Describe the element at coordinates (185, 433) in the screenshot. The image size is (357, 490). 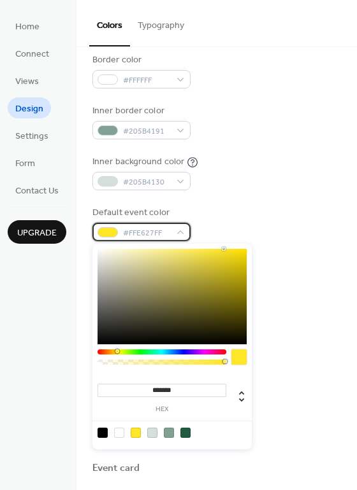
I see `div: rgb(32, 91, 65)` at that location.